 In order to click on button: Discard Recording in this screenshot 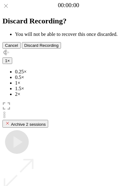, I will do `click(41, 45)`.